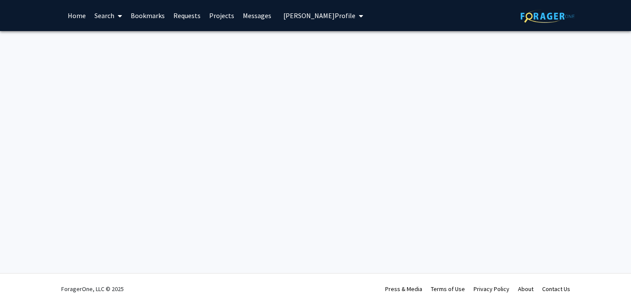 This screenshot has height=304, width=631. Describe the element at coordinates (525, 289) in the screenshot. I see `a: About` at that location.